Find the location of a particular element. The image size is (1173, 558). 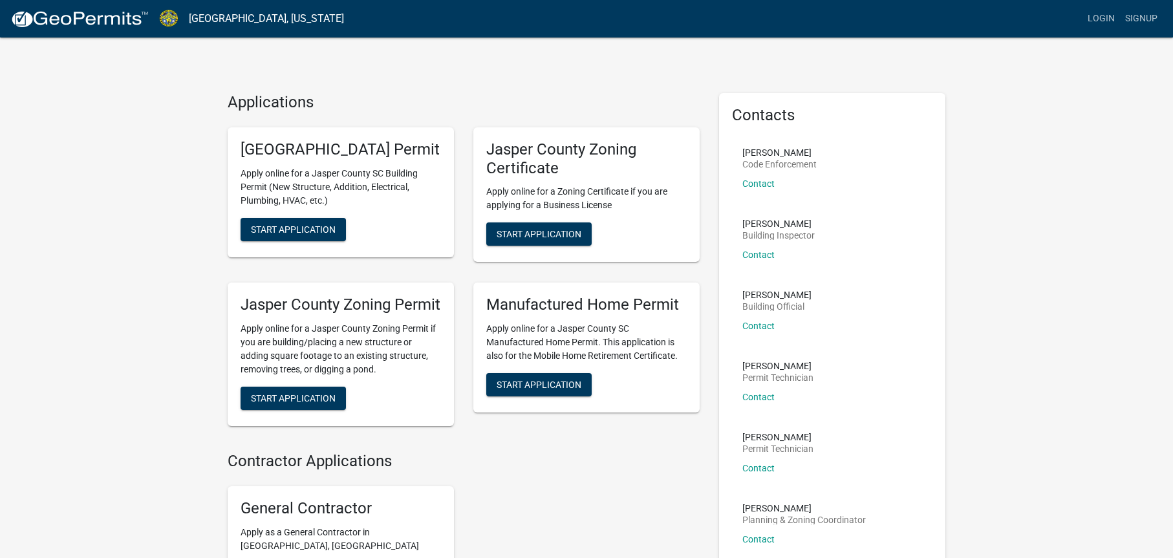

wm-workflow-list-section: Applications is located at coordinates (463, 264).